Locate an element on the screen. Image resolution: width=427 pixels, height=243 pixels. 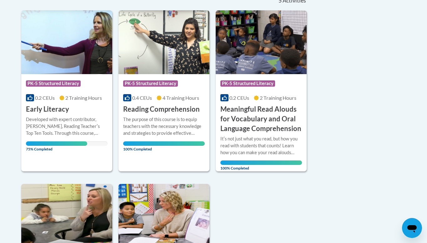
h3: Meaningful Read Alouds for Vocabulary and Oral Language Comprehension is located at coordinates (261, 119).